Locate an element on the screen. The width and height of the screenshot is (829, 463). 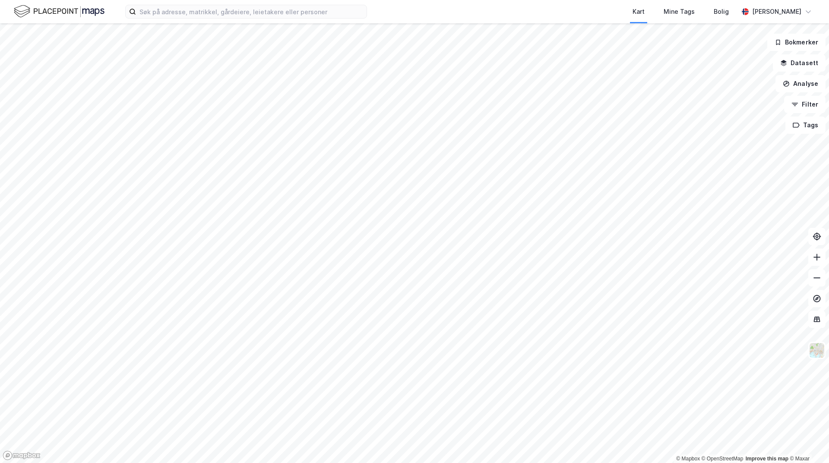
a: OpenStreetMap is located at coordinates (722, 459).